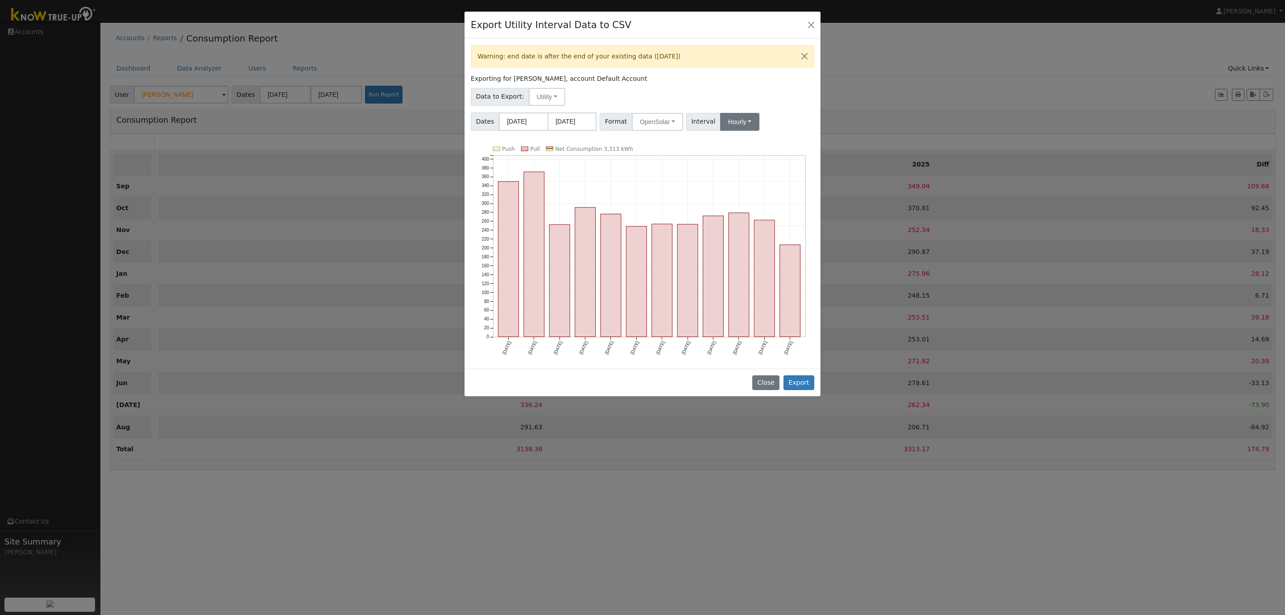 This screenshot has height=615, width=1285. What do you see at coordinates (485, 203) in the screenshot?
I see `text: 300` at bounding box center [485, 203].